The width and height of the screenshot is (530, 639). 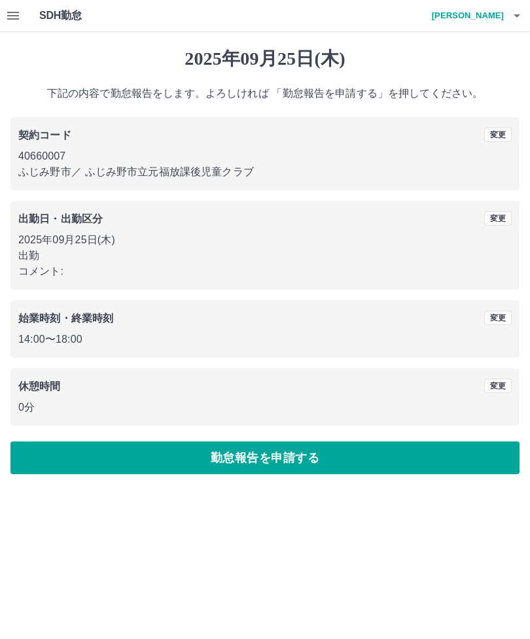 What do you see at coordinates (265, 156) in the screenshot?
I see `p: 40660007` at bounding box center [265, 156].